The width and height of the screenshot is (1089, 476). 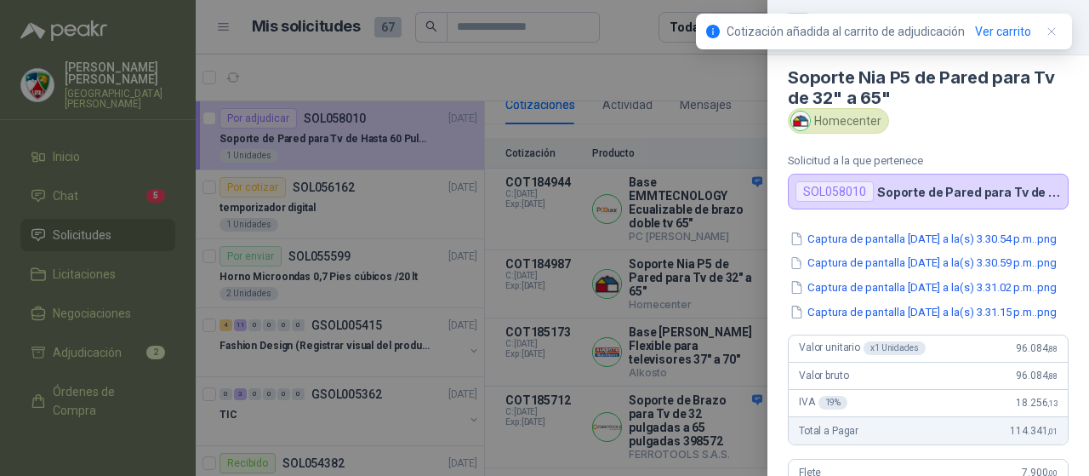 What do you see at coordinates (894, 348) in the screenshot?
I see `div: x 1 Unidades` at bounding box center [894, 348].